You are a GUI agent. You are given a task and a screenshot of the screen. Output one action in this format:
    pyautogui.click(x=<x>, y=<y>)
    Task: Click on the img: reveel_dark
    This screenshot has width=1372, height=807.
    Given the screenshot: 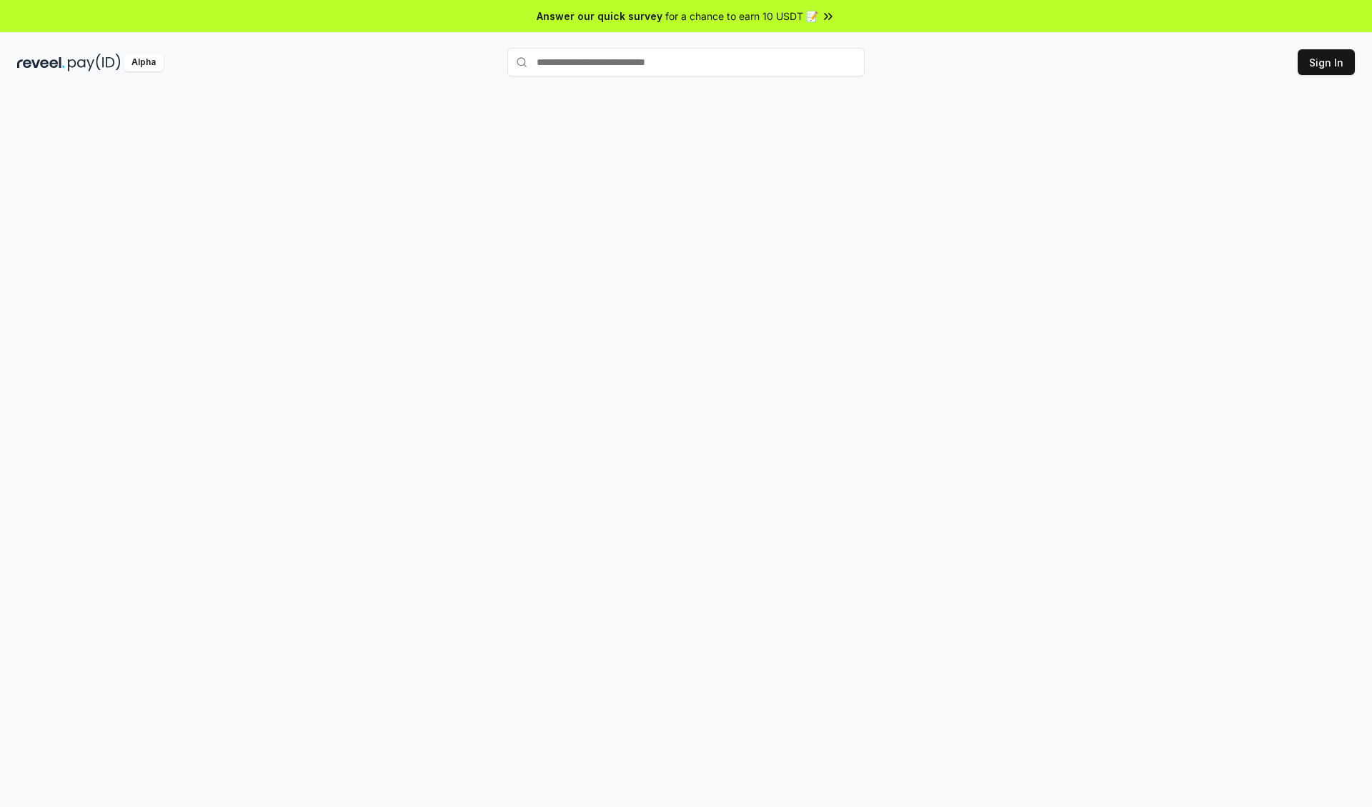 What is the action you would take?
    pyautogui.click(x=41, y=62)
    